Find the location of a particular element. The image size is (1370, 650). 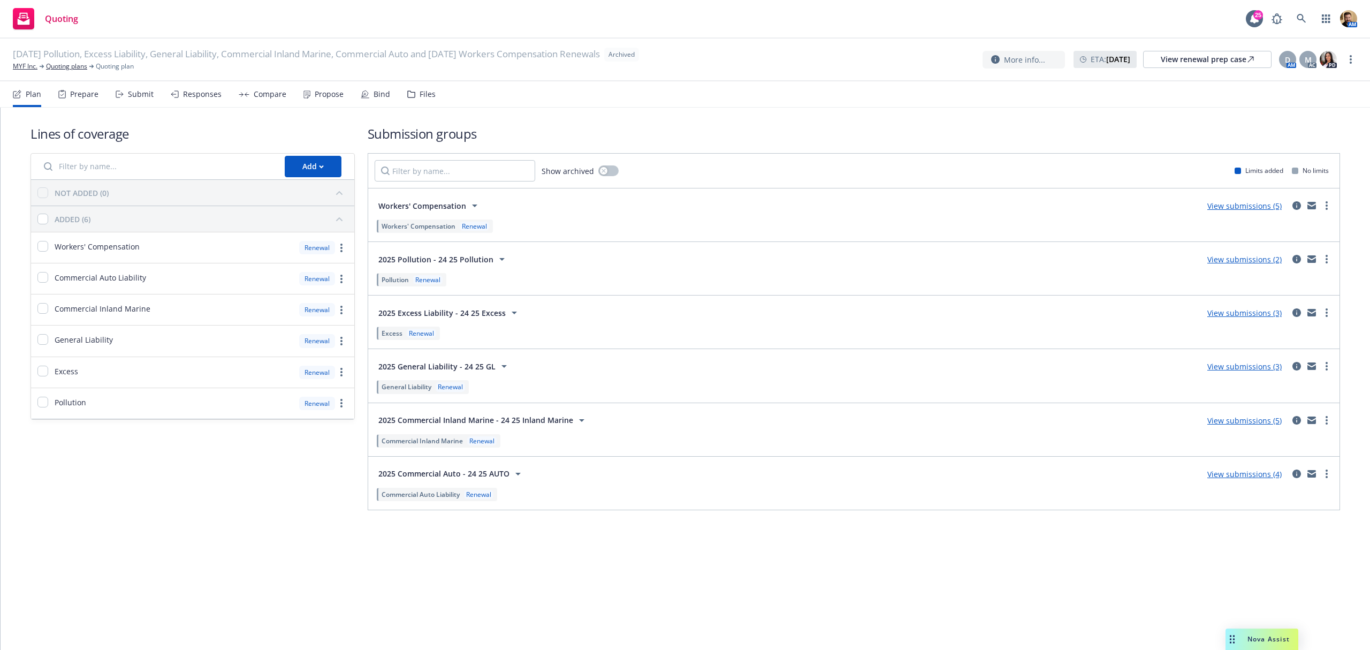

span: Archived is located at coordinates (621, 55).